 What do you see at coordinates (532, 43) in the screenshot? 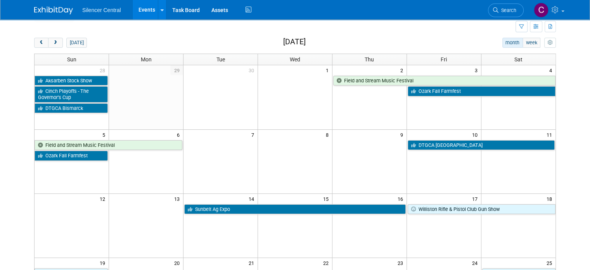
I see `button: week` at bounding box center [532, 43].